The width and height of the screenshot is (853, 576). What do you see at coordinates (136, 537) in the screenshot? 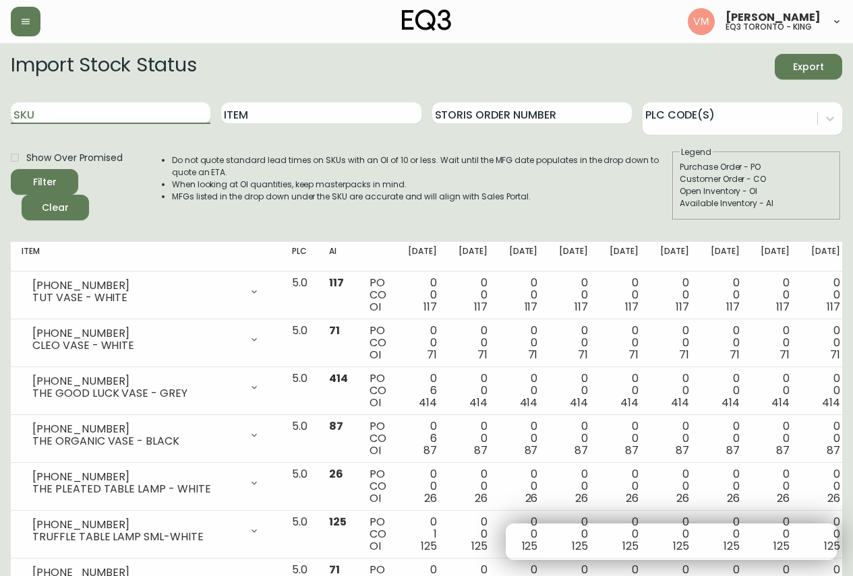
I see `div: TRUFFLE TABLE LAMP SML-WHITE` at bounding box center [136, 537].